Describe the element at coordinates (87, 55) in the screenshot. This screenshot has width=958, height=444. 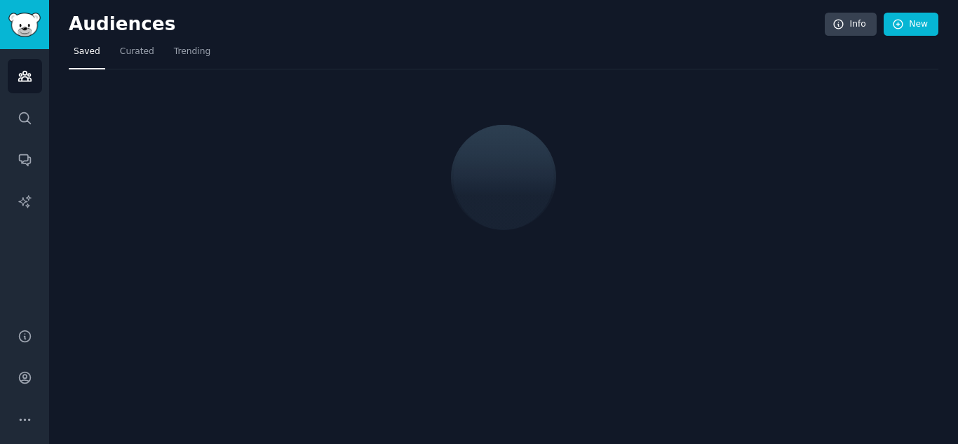
I see `a: Saved` at that location.